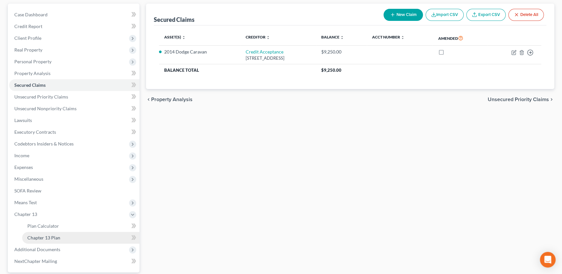  What do you see at coordinates (28, 49) in the screenshot?
I see `span: Real Property` at bounding box center [28, 49].